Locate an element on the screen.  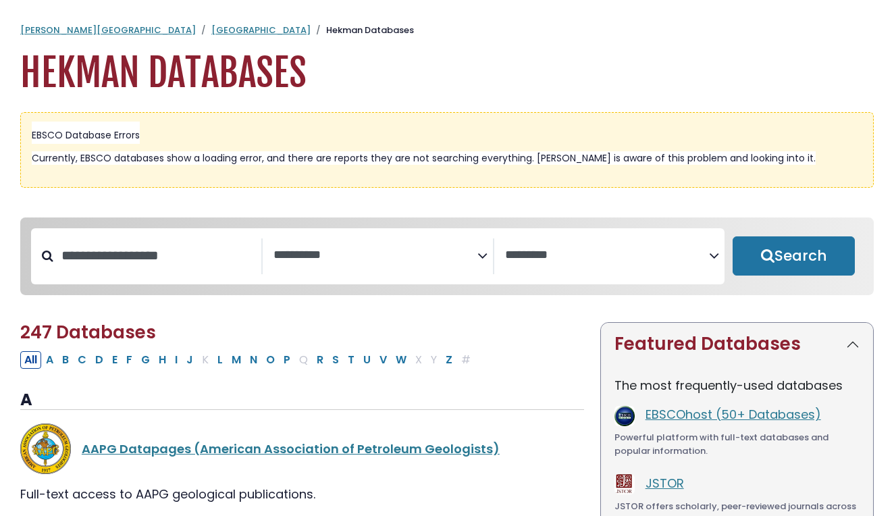
button: Filter Results B is located at coordinates (66, 360).